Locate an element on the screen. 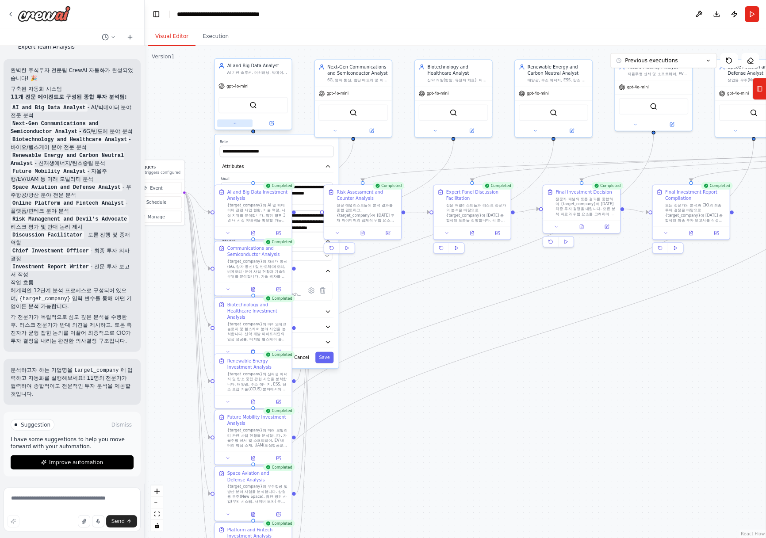 This screenshot has height=538, width=766. div: AI and Big Data AnalystAI 기반 솔루션, 머신러닝, 빅데이터 플랫폼 개발 기업 중 향후 3년 내 시장 지배력을 확보할 핵심 기술 기업을 발굴하고 {targ... is located at coordinates (253, 95).